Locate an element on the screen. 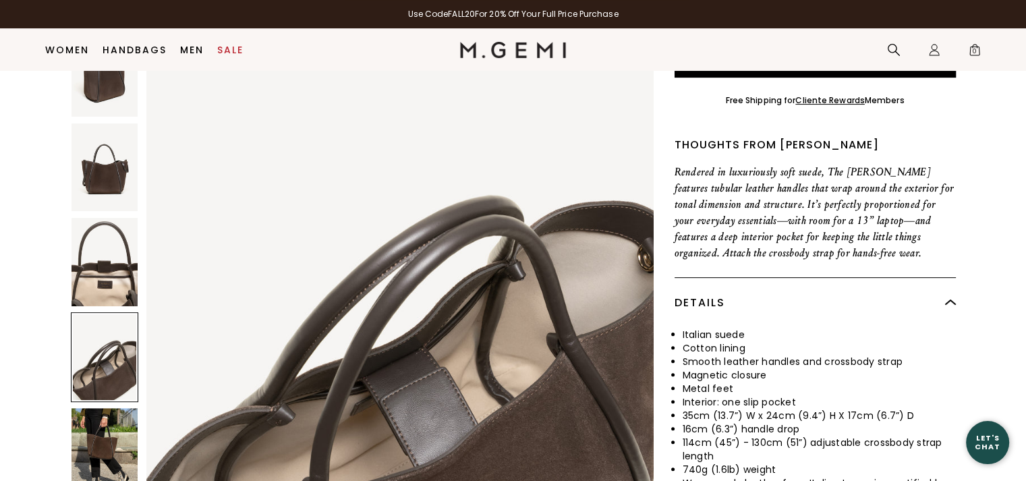 Image resolution: width=1026 pixels, height=481 pixels. li: Magnetic closure is located at coordinates (819, 375).